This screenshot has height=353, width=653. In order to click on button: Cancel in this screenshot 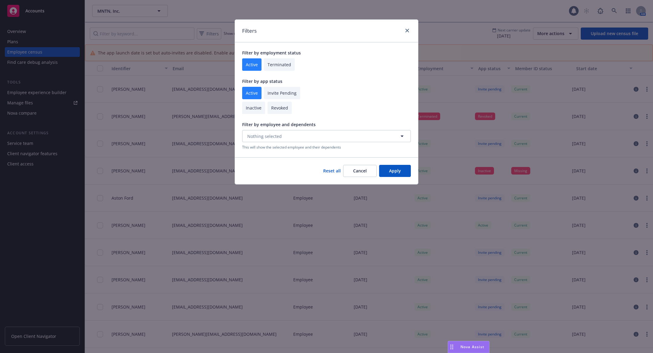, I will do `click(360, 171)`.